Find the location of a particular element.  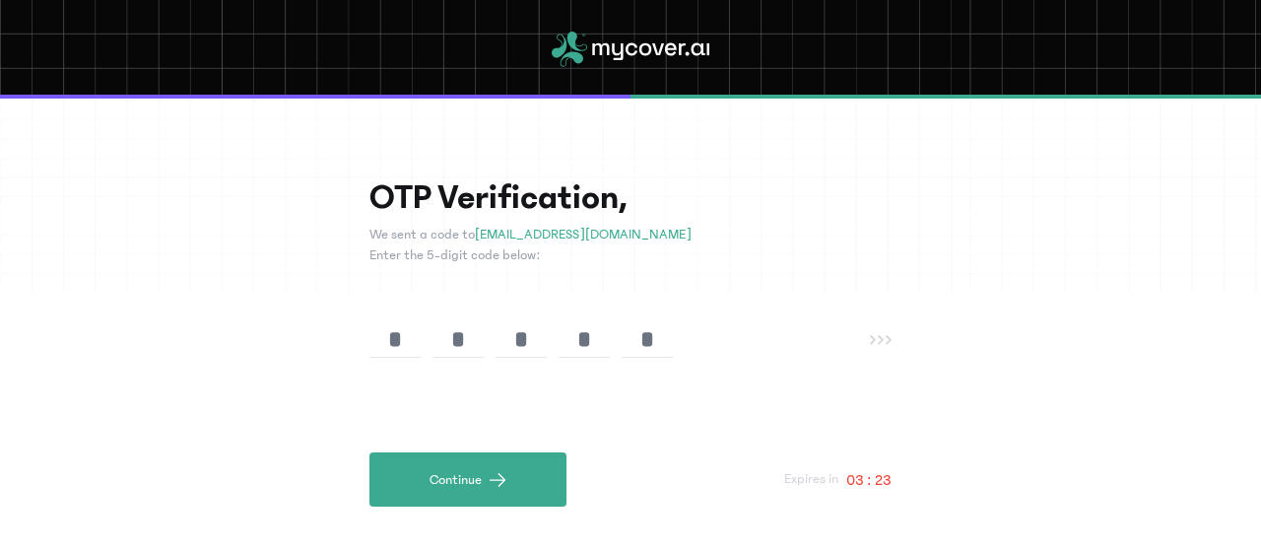

h1: OTP Verification, is located at coordinates (631, 197).